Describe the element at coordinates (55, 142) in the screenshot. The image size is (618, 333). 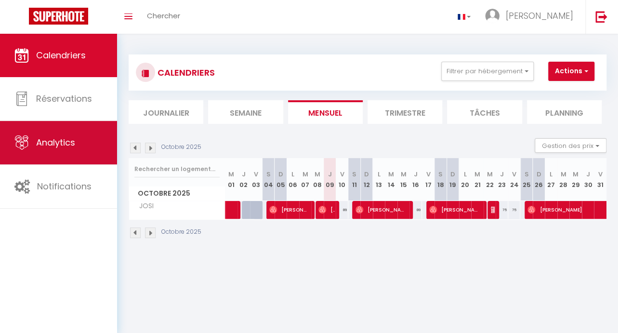
I see `span: Analytics` at that location.